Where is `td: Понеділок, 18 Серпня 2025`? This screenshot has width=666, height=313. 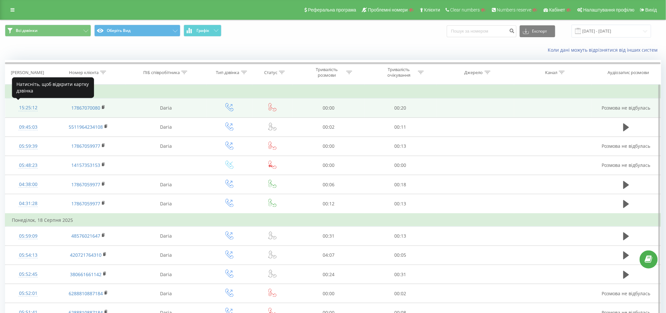 td: Понеділок, 18 Серпня 2025 is located at coordinates (333, 220).